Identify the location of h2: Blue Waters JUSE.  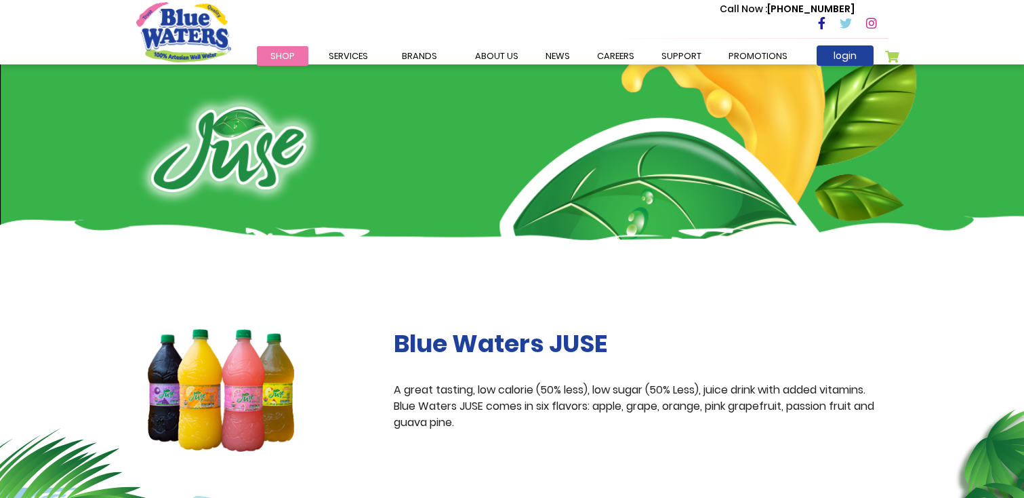
(641, 343).